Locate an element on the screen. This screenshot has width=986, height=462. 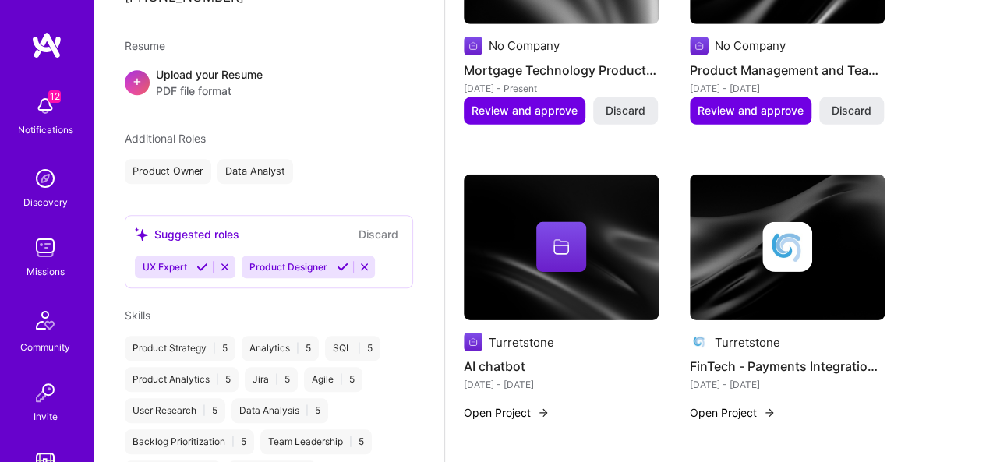
span: Skills is located at coordinates (137, 315).